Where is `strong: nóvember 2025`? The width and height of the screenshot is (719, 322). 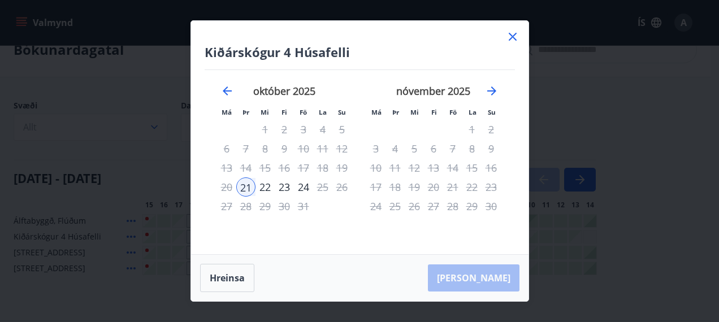 strong: nóvember 2025 is located at coordinates (433, 91).